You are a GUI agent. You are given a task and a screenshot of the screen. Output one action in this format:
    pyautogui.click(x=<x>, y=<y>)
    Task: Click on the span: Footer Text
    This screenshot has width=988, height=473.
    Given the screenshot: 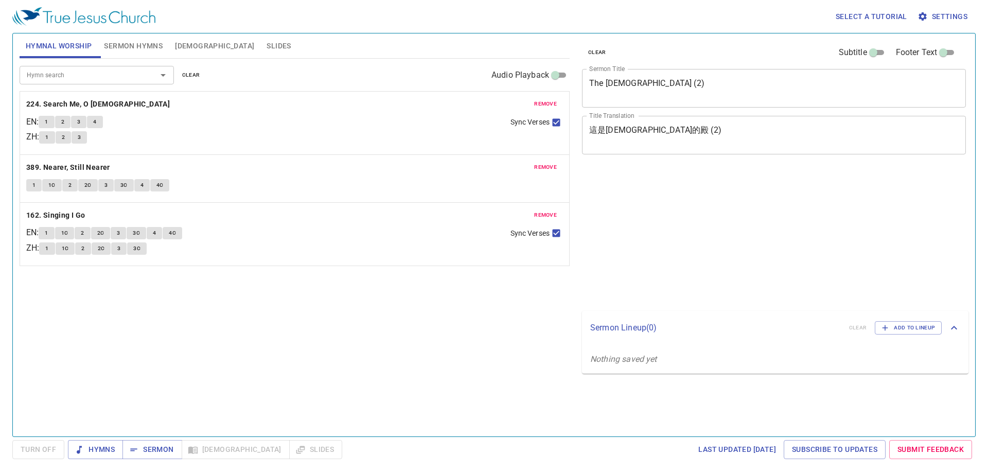 What is the action you would take?
    pyautogui.click(x=916, y=52)
    